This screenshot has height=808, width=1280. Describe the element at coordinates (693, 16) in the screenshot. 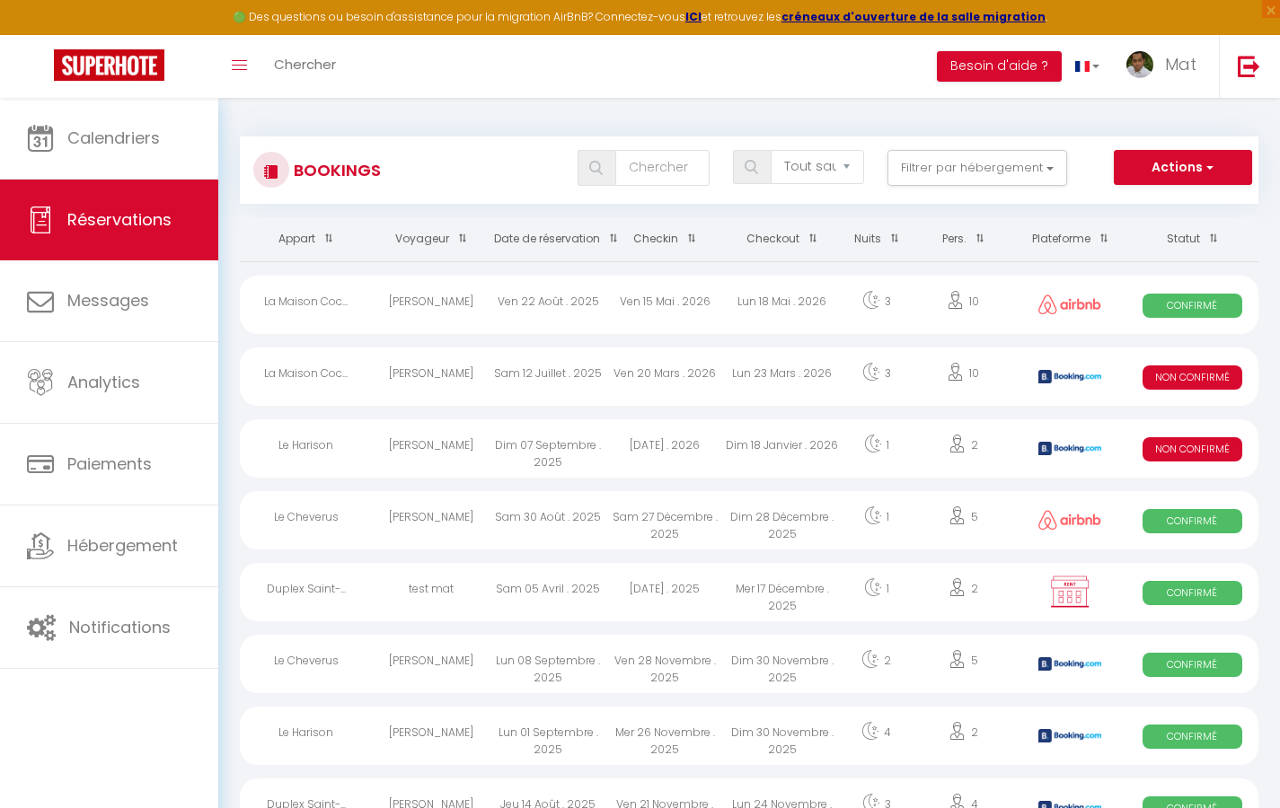

I see `a: ICI` at that location.